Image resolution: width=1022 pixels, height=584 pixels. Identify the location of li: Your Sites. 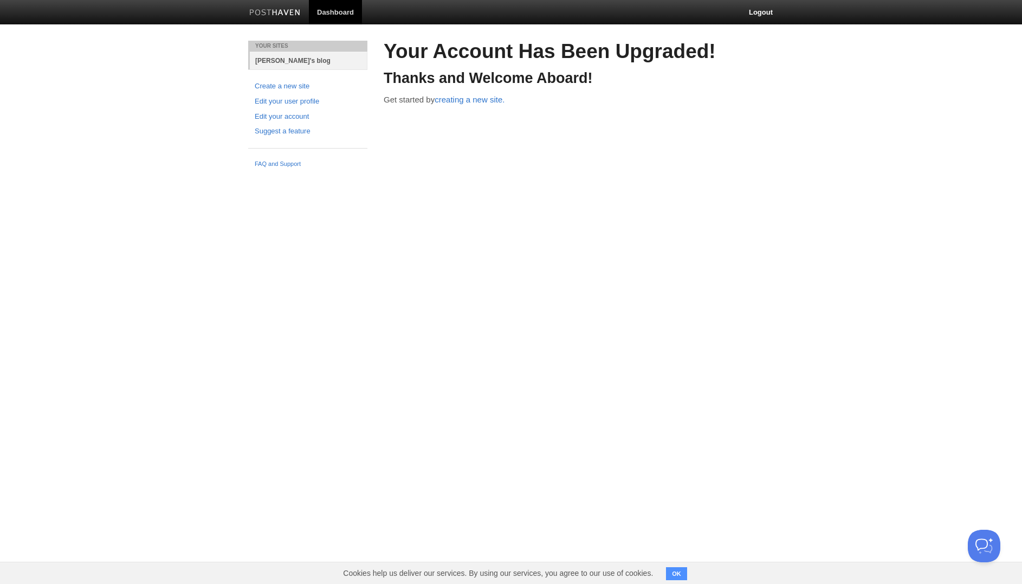
(308, 46).